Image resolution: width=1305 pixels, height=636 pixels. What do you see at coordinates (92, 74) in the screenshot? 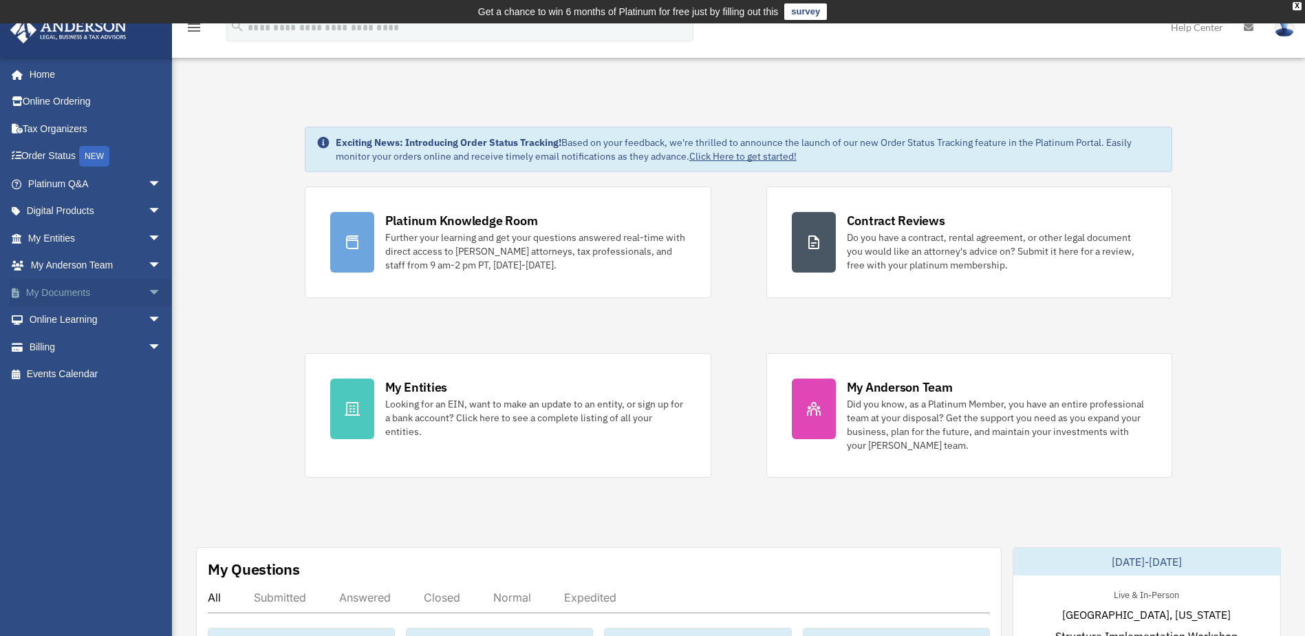
I see `a: Home` at bounding box center [92, 74].